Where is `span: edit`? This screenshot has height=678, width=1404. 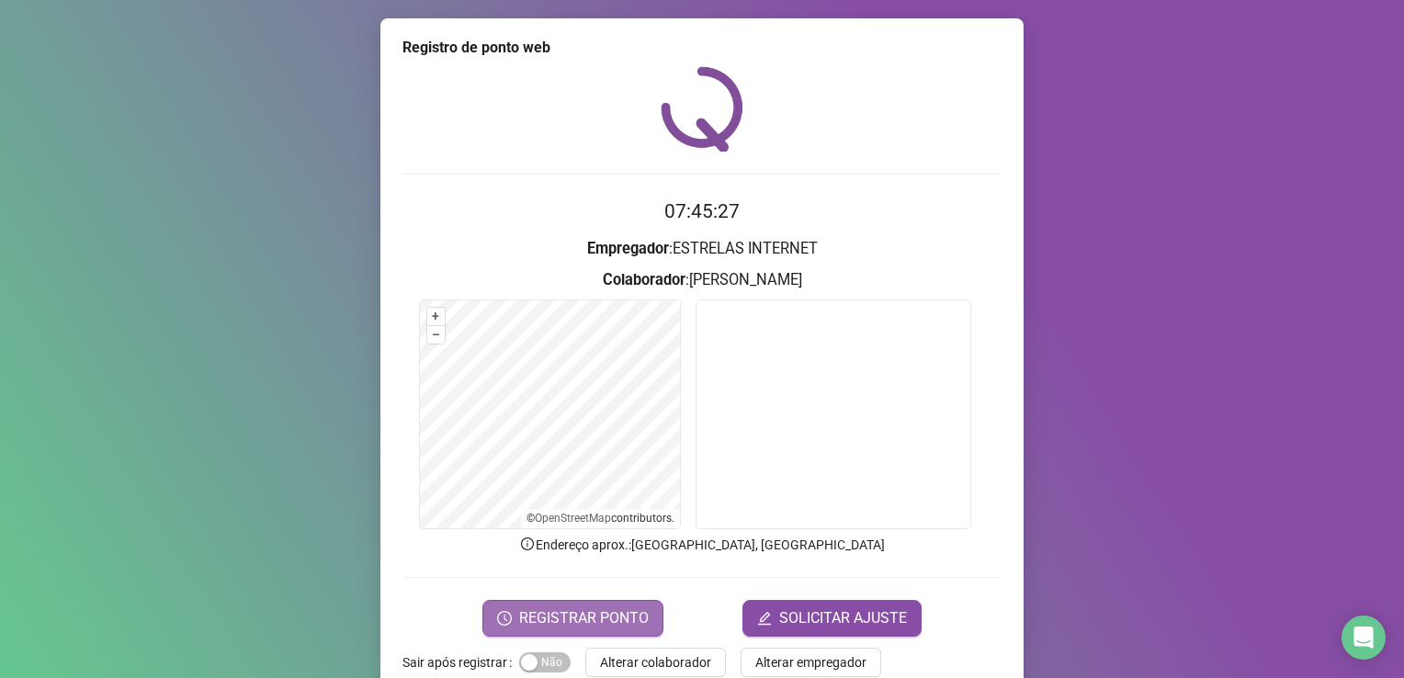 span: edit is located at coordinates (764, 618).